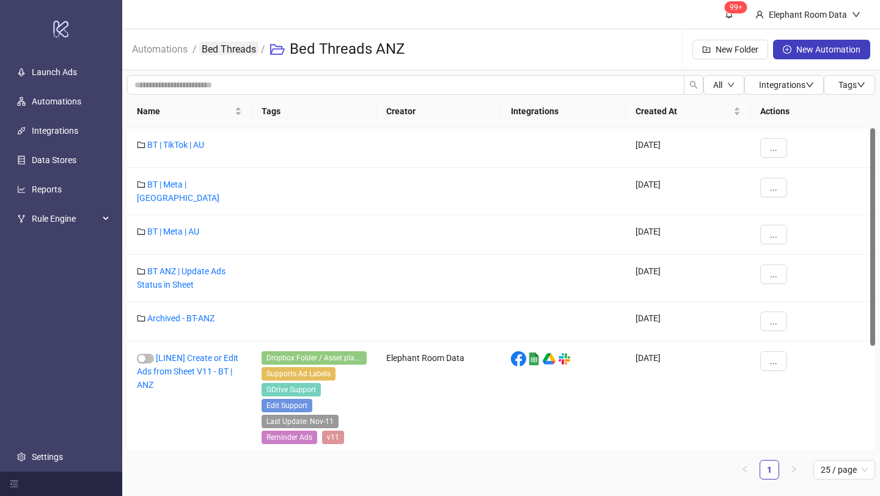 Image resolution: width=880 pixels, height=496 pixels. Describe the element at coordinates (794, 470) in the screenshot. I see `li: Next Page` at that location.